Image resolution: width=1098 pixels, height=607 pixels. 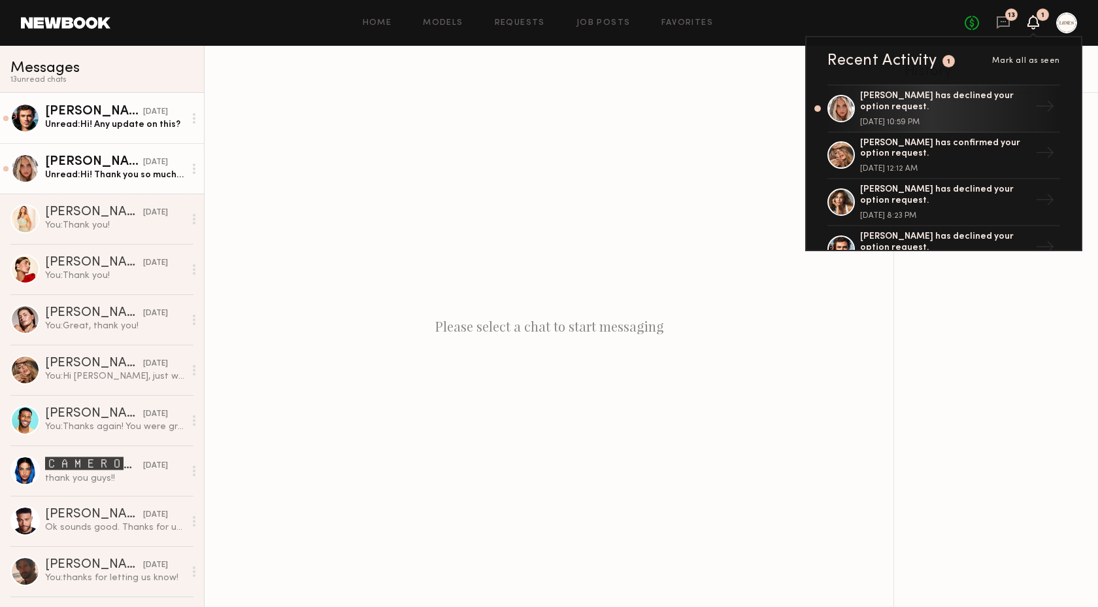 What do you see at coordinates (45, 68) in the screenshot?
I see `span: Messages` at bounding box center [45, 68].